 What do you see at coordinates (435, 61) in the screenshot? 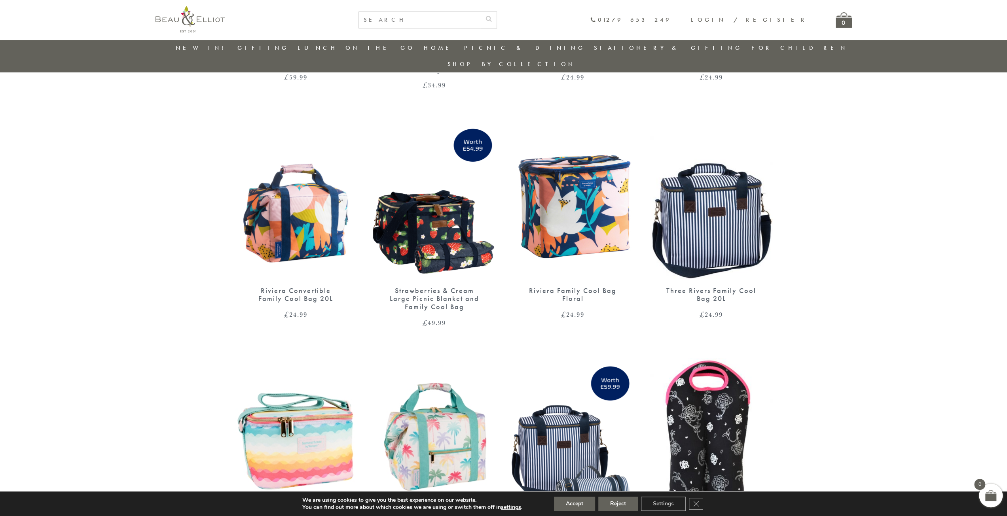
I see `div: Strawberries & Cream Family & Personal Cool Bag` at bounding box center [435, 61].